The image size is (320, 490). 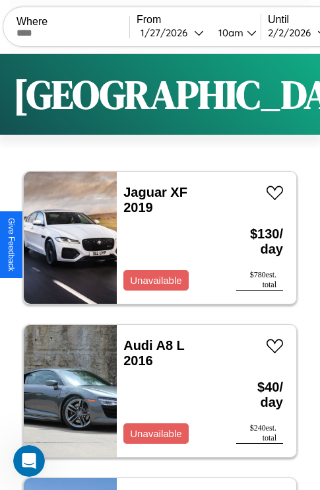 I want to click on h3: $ 40 / day, so click(x=259, y=395).